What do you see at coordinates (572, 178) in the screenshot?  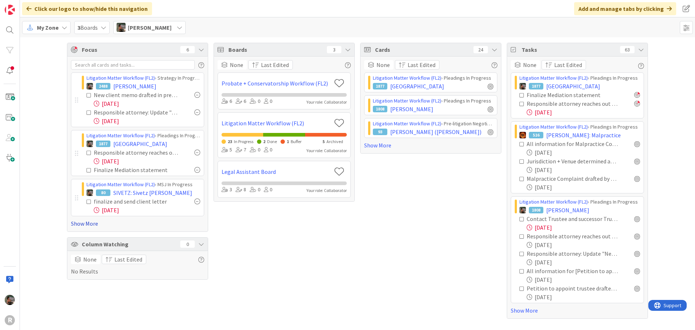 I see `div: Malpractice Complaint drafted by Attorney` at bounding box center [572, 178].